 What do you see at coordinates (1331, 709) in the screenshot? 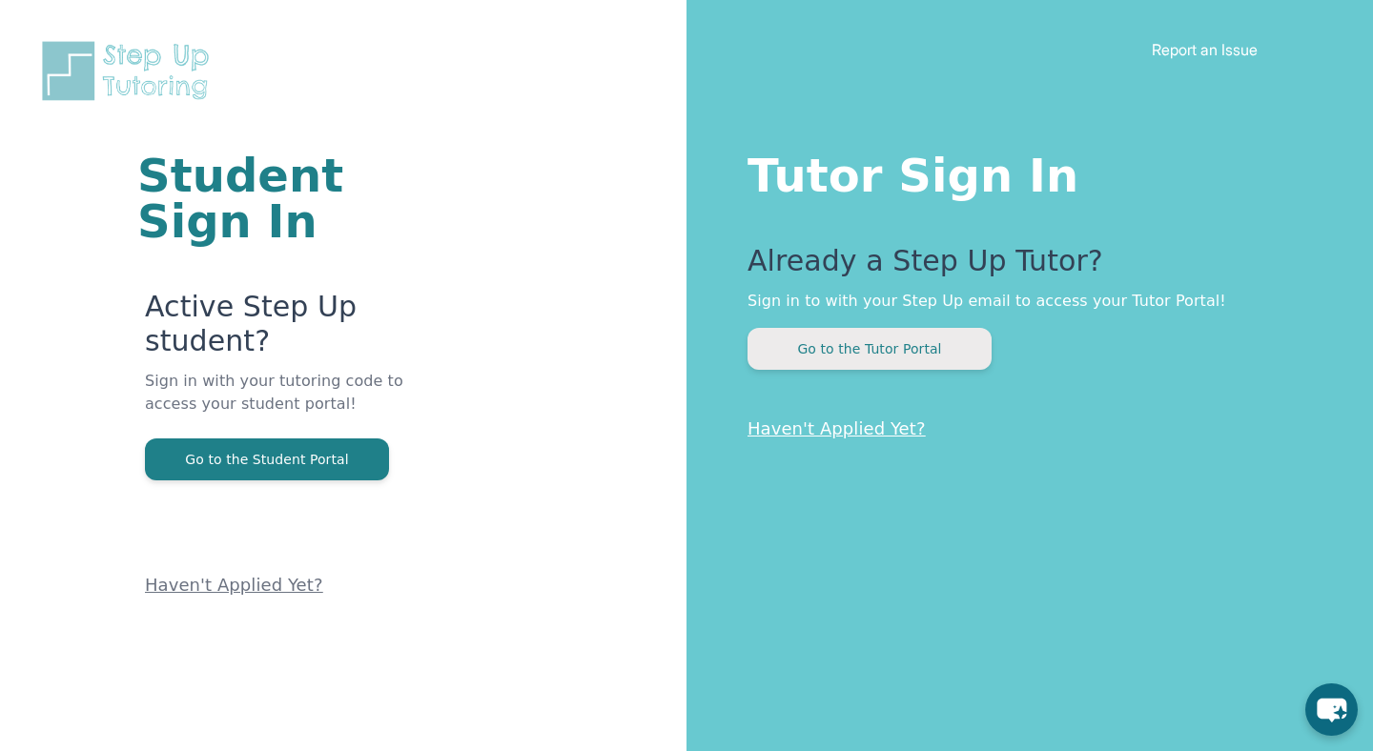
I see `button: chat-button` at bounding box center [1331, 709].